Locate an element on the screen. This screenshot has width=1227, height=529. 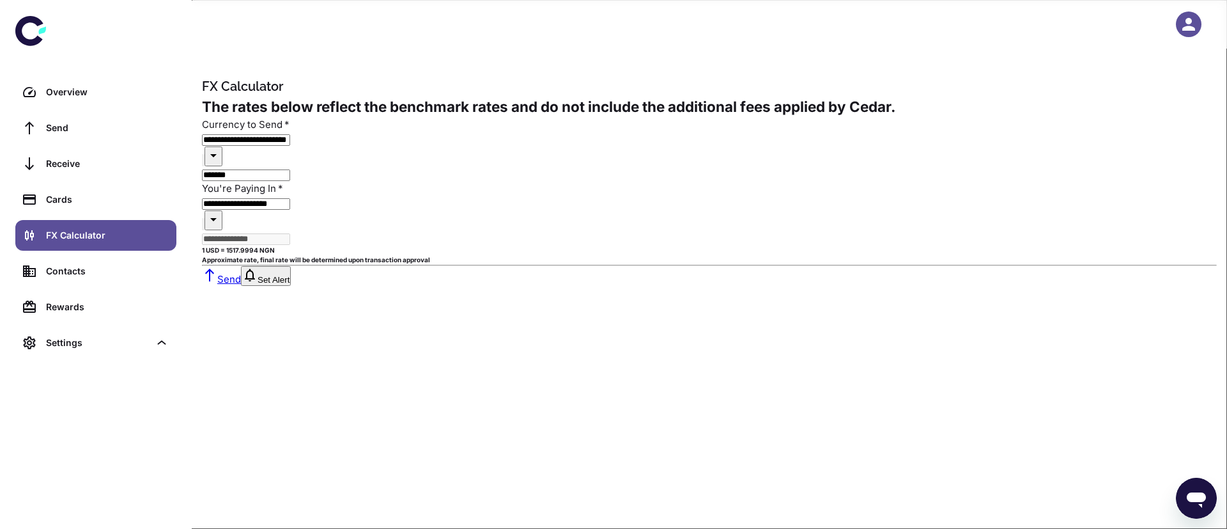
div: Cards is located at coordinates (107, 199).